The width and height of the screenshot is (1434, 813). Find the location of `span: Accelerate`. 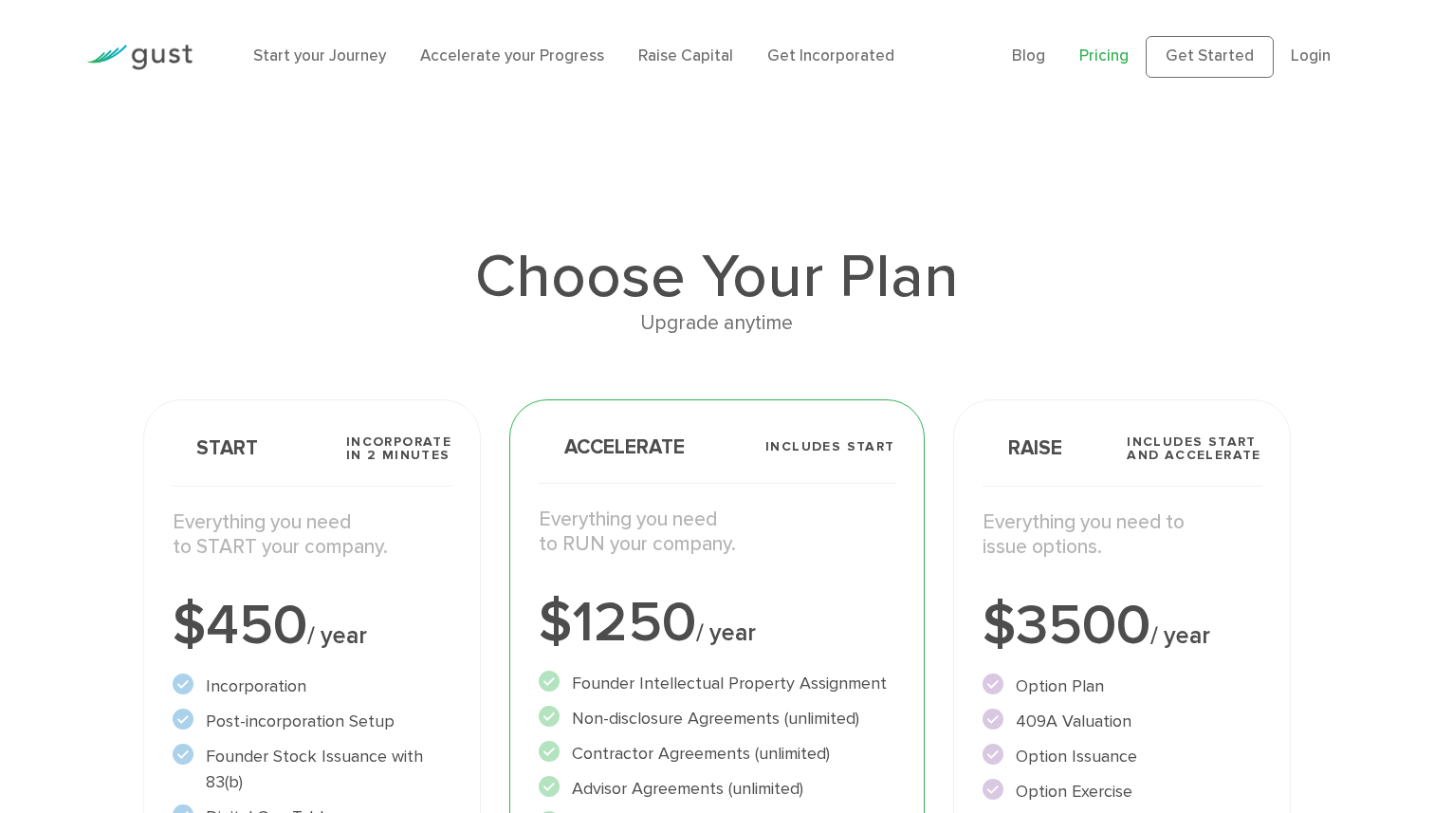

span: Accelerate is located at coordinates (612, 447).